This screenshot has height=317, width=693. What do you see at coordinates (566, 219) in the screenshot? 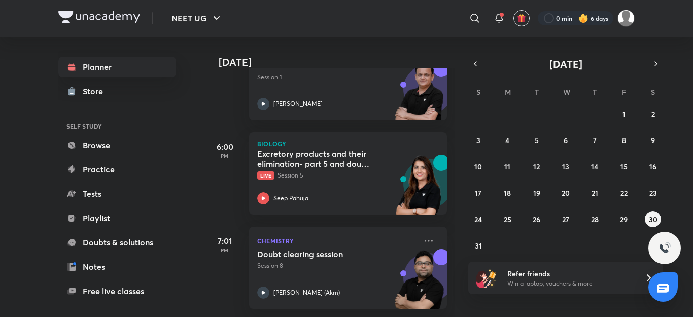
I see `abbr: August 27, 2025` at bounding box center [566, 219].